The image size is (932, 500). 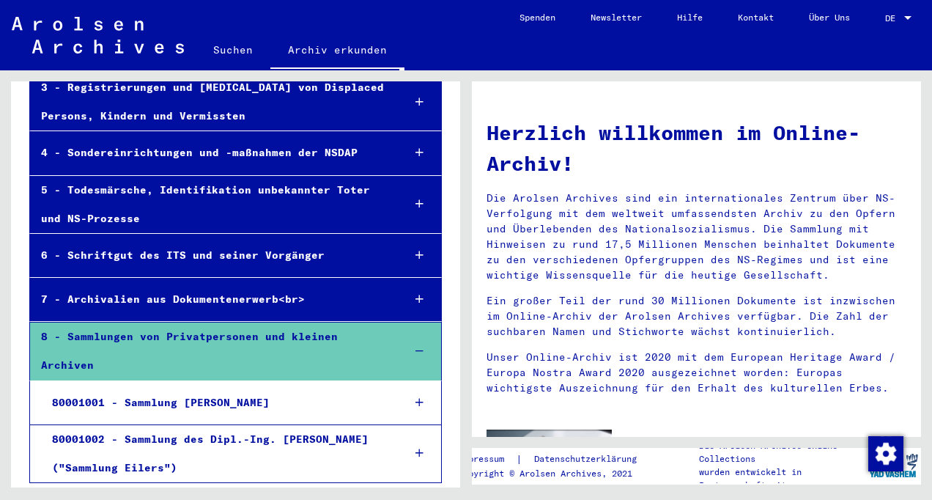 I want to click on img: yv_logo.png, so click(x=893, y=465).